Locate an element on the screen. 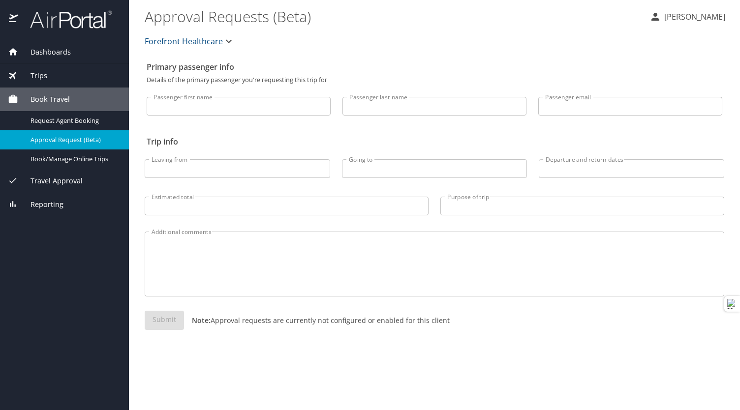  span: Trips is located at coordinates (32, 76).